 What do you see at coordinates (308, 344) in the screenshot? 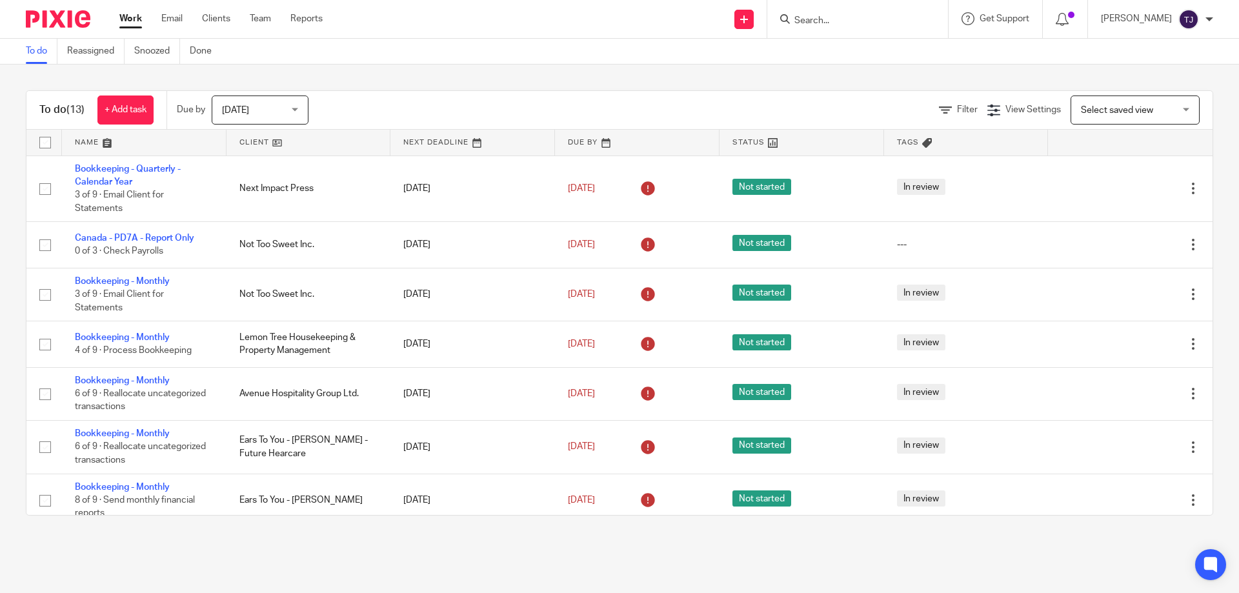
I see `td: Lemon Tree Housekeeping & Property Management` at bounding box center [308, 344].